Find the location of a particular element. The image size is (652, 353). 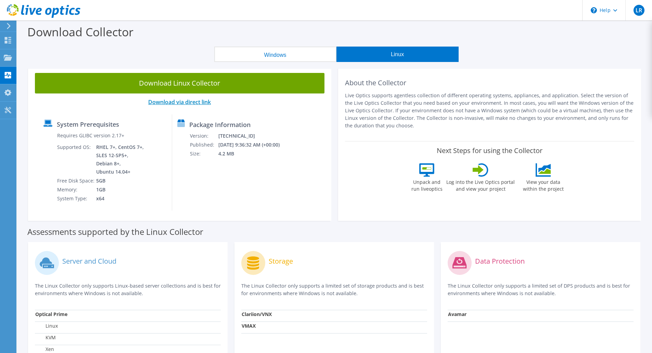

td: 4.2 MB is located at coordinates (253, 154).